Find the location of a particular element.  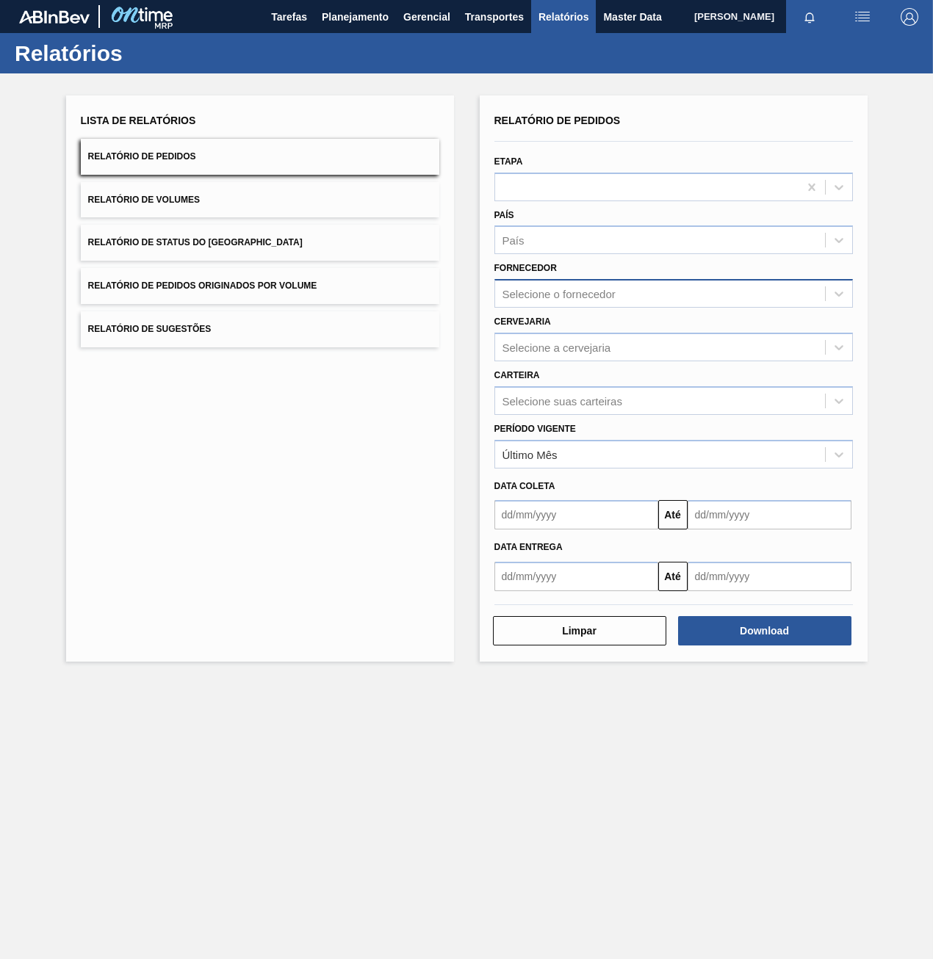

label: País is located at coordinates (504, 215).